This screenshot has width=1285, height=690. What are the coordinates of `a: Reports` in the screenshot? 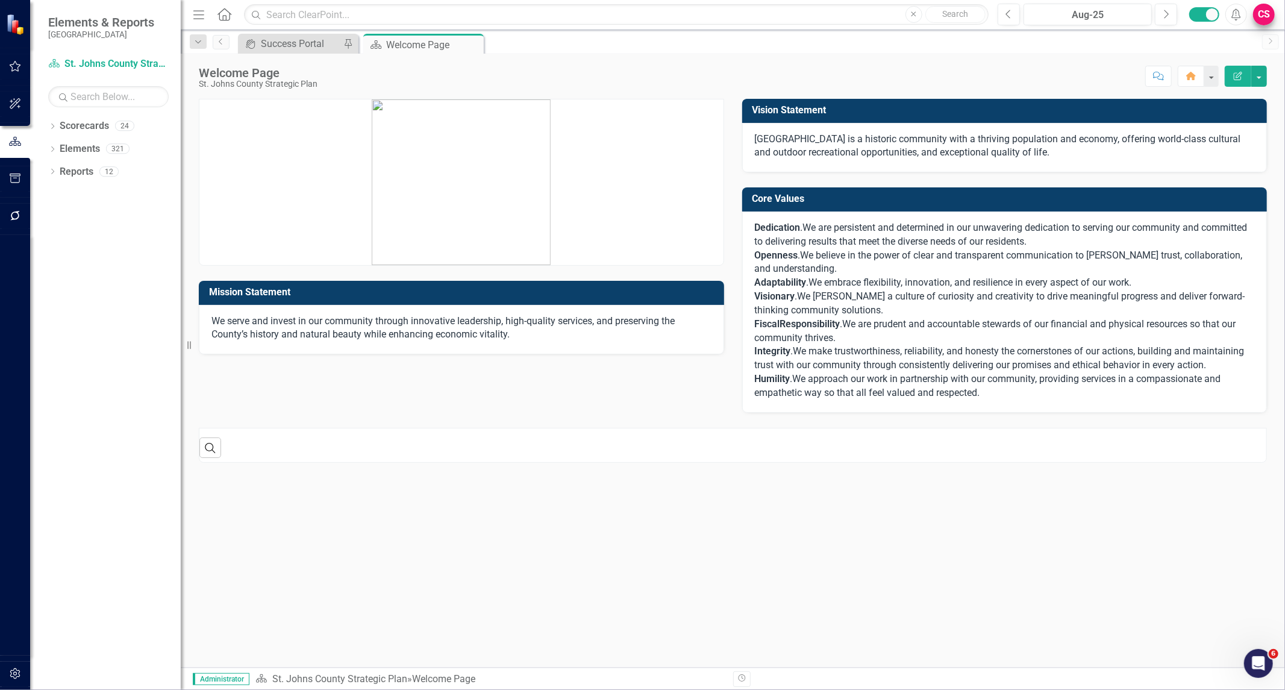 It's located at (76, 172).